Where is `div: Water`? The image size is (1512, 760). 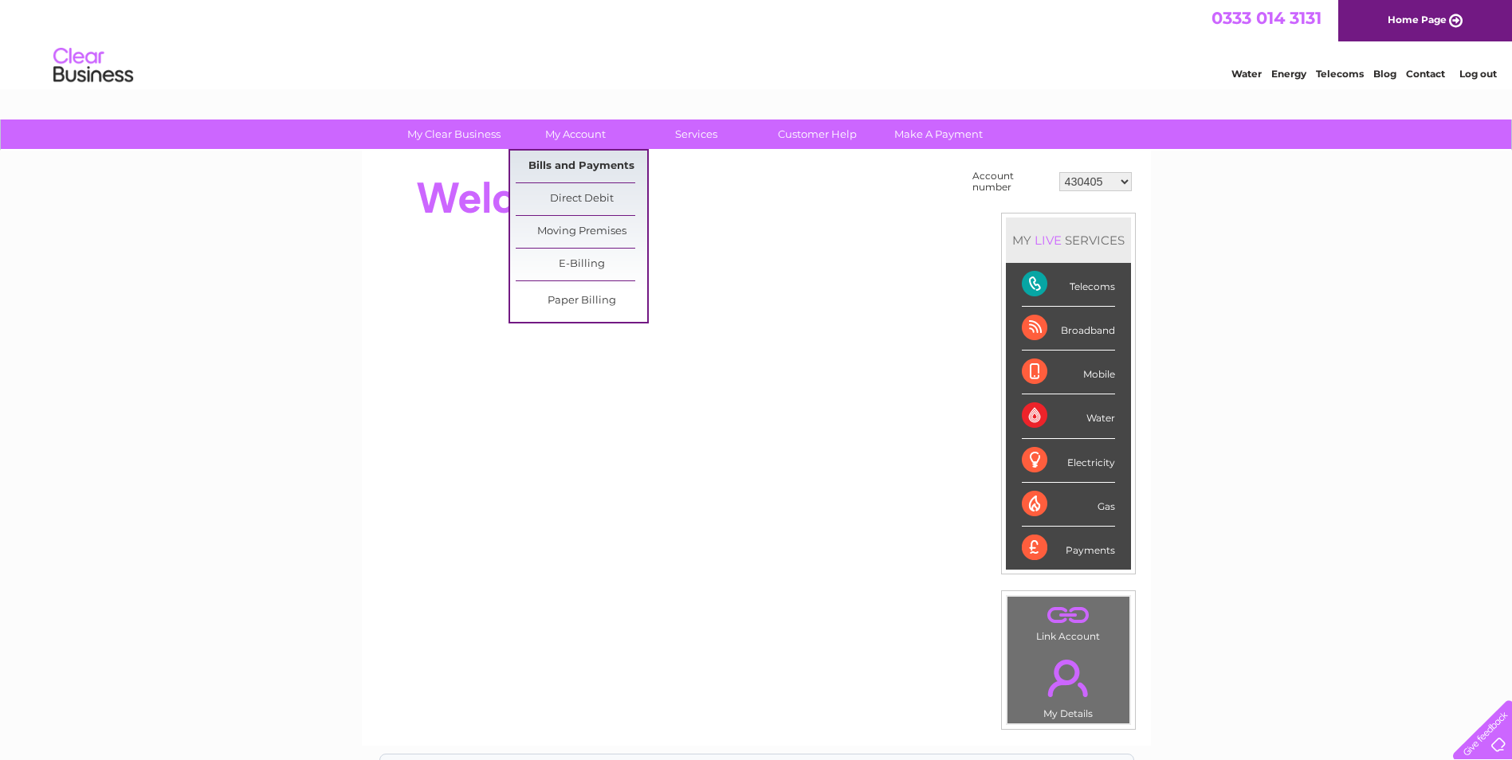
div: Water is located at coordinates (1068, 416).